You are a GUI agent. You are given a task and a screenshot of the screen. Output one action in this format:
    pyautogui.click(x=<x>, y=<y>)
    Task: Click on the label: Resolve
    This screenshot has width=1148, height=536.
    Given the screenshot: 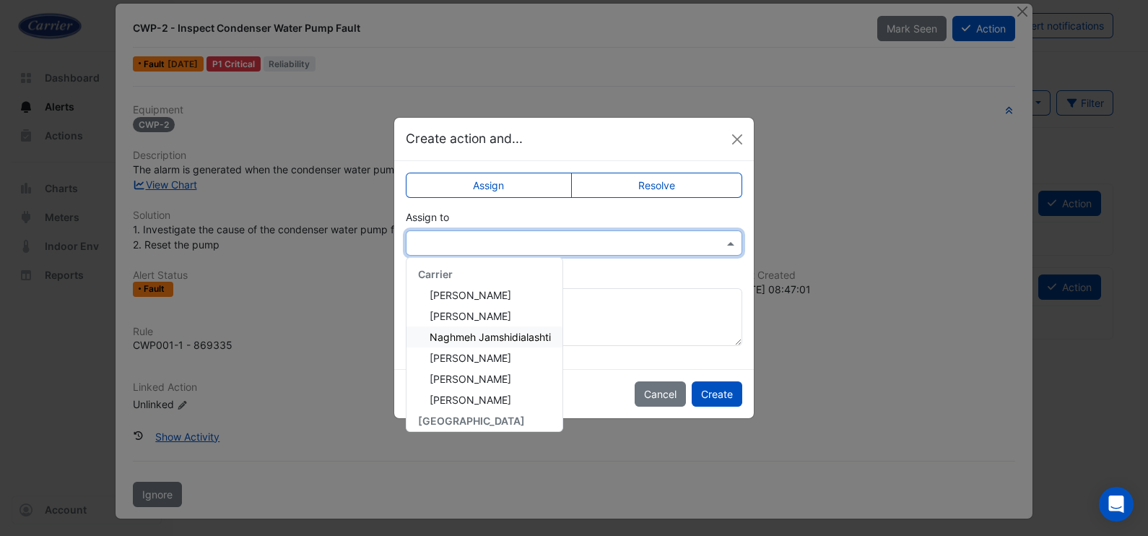 What is the action you would take?
    pyautogui.click(x=657, y=185)
    